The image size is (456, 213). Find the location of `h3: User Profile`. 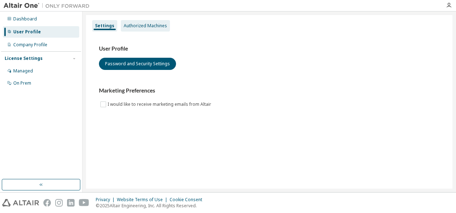

h3: User Profile is located at coordinates (269, 49).